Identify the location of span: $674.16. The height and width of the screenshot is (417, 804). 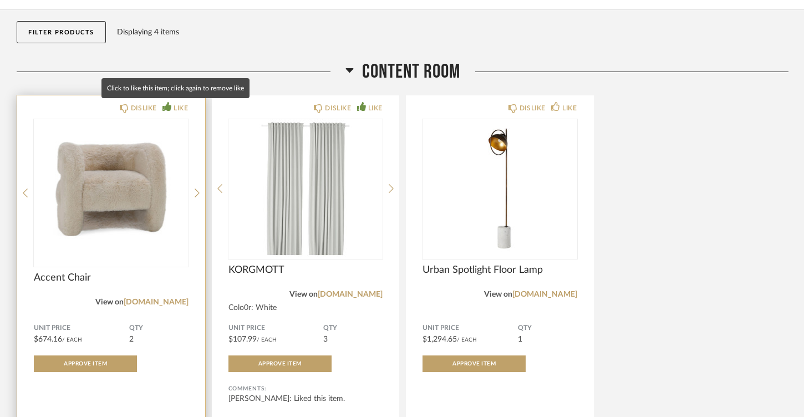
(48, 339).